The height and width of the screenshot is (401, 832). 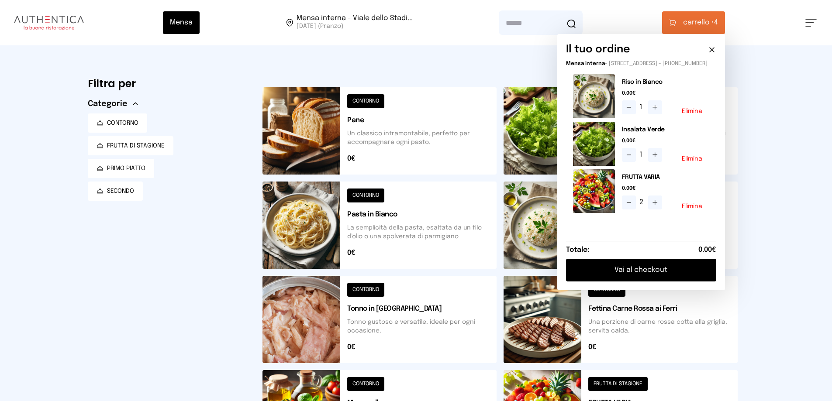 What do you see at coordinates (665, 177) in the screenshot?
I see `h2: FRUTTA VARIA` at bounding box center [665, 177].